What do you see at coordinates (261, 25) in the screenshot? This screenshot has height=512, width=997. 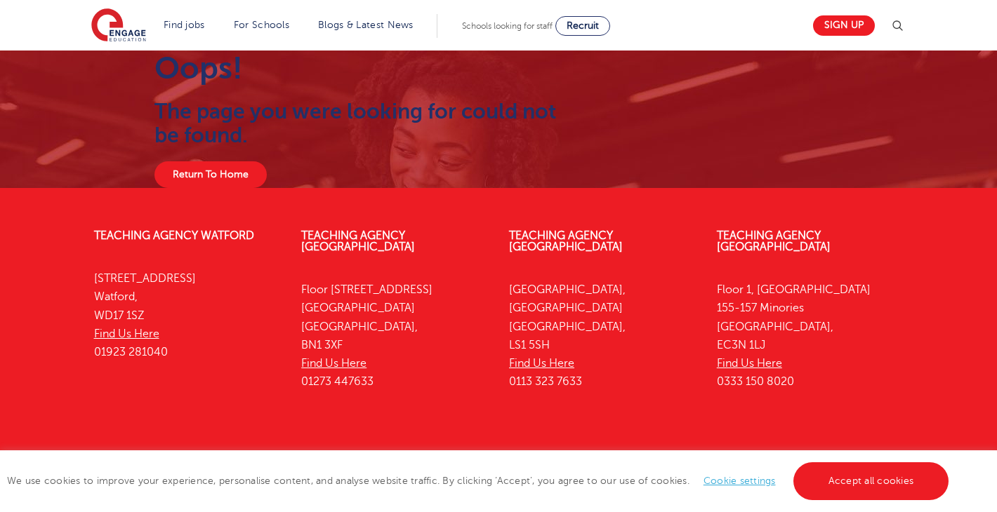 I see `a: For Schools` at bounding box center [261, 25].